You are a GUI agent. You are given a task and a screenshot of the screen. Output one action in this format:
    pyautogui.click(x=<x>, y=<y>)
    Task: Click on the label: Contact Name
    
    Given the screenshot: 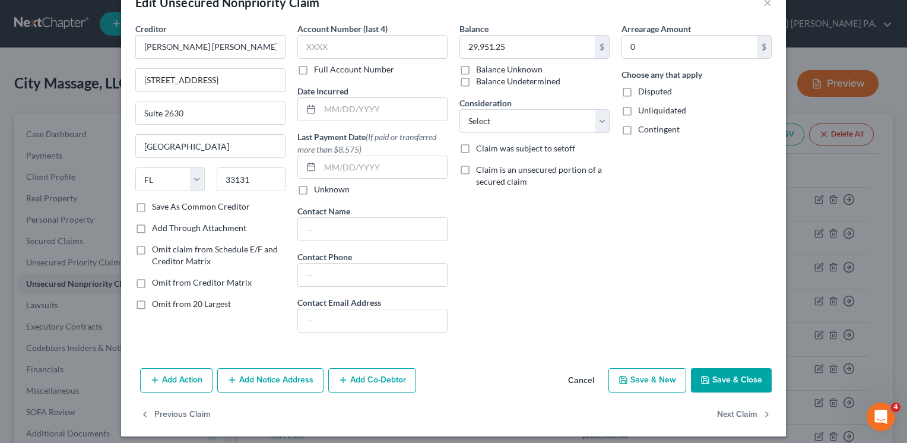 What is the action you would take?
    pyautogui.click(x=324, y=211)
    